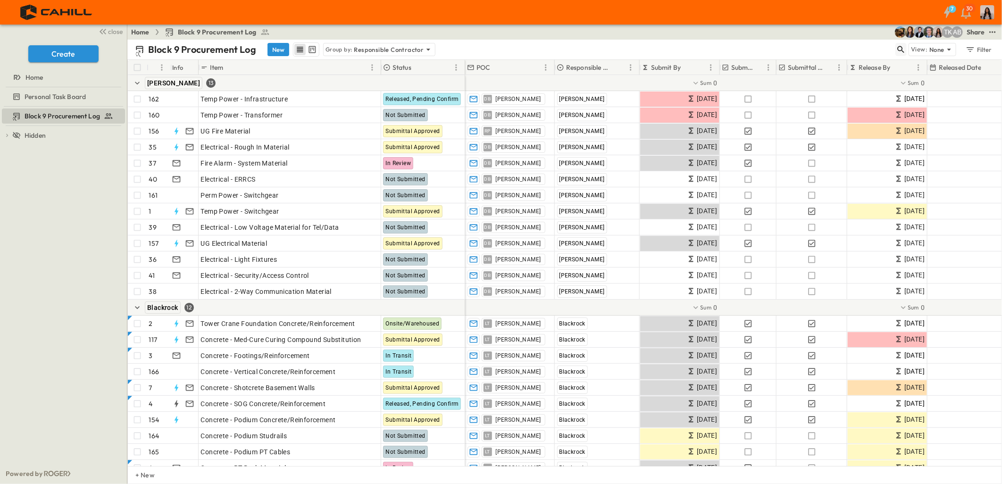 This screenshot has width=1002, height=484. What do you see at coordinates (244, 163) in the screenshot?
I see `span: Fire Alarm - System Material` at bounding box center [244, 163].